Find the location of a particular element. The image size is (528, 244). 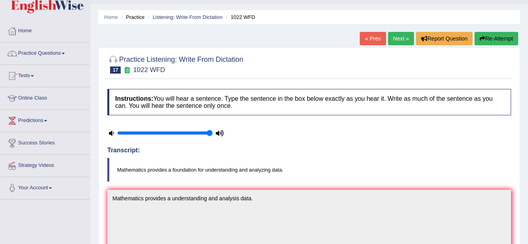

a: Your Account is located at coordinates (45, 187).